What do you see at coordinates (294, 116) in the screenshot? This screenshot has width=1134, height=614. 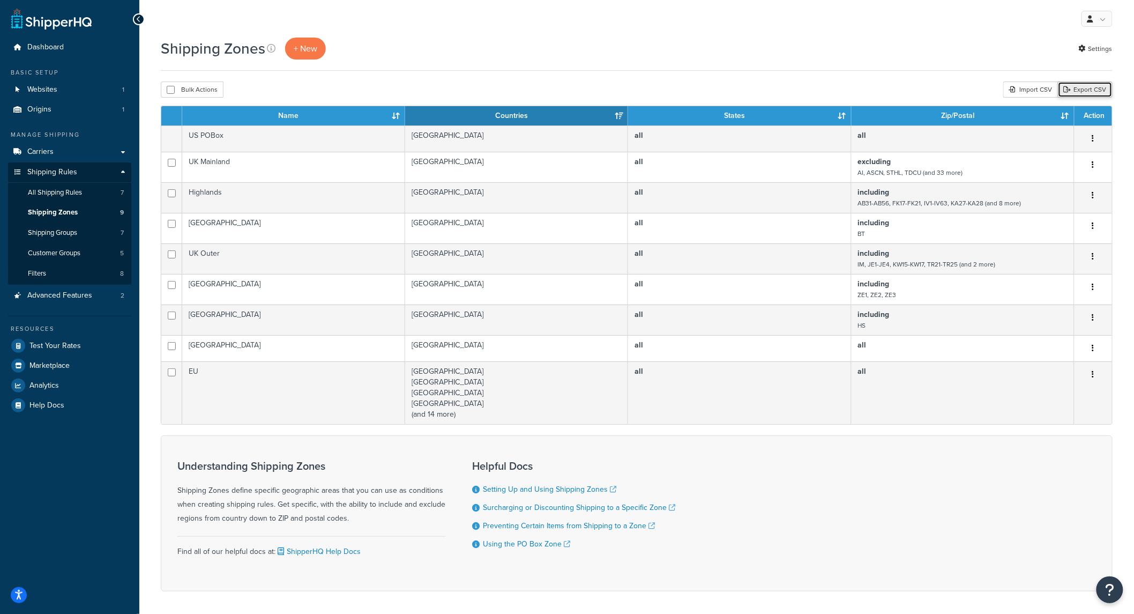 I see `th: Name: activate to sort column ascending` at bounding box center [294, 116].